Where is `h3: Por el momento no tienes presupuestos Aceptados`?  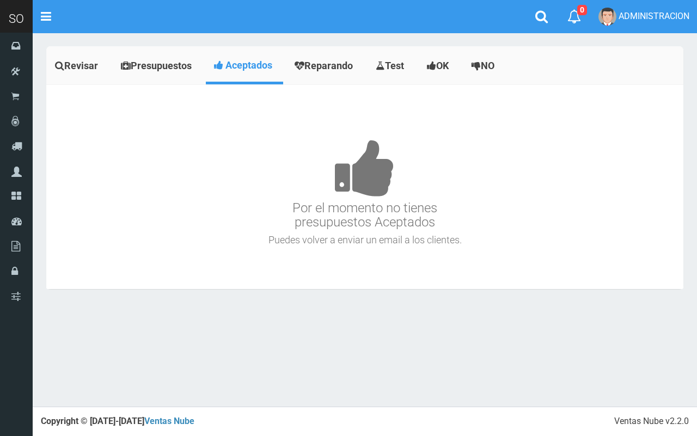 h3: Por el momento no tienes presupuestos Aceptados is located at coordinates (365, 168).